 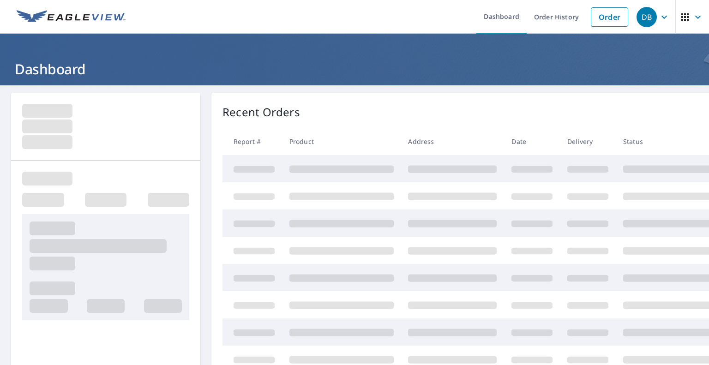 What do you see at coordinates (588, 141) in the screenshot?
I see `th: Delivery` at bounding box center [588, 141].